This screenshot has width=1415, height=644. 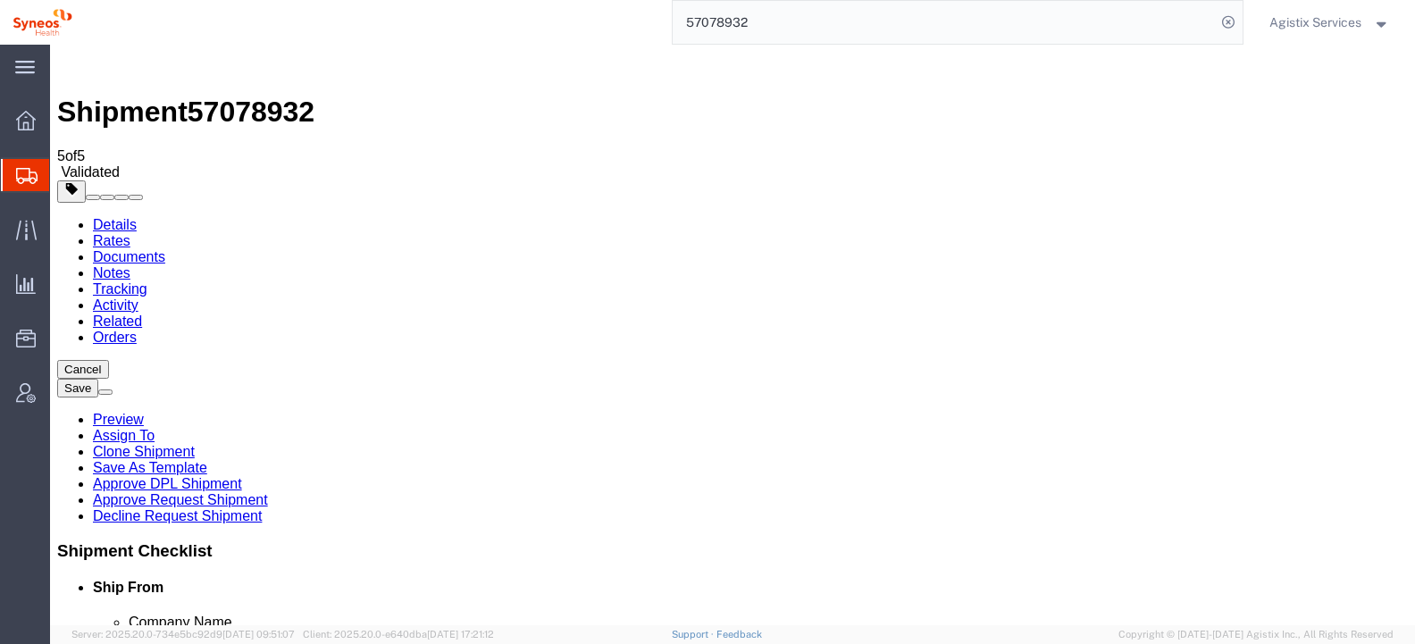 I want to click on span: Agistix Services, so click(x=1315, y=22).